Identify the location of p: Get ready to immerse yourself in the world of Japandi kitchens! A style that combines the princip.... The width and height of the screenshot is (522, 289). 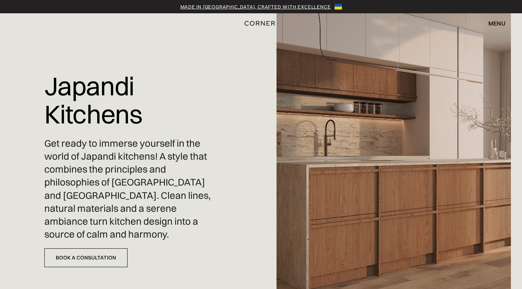
(128, 189).